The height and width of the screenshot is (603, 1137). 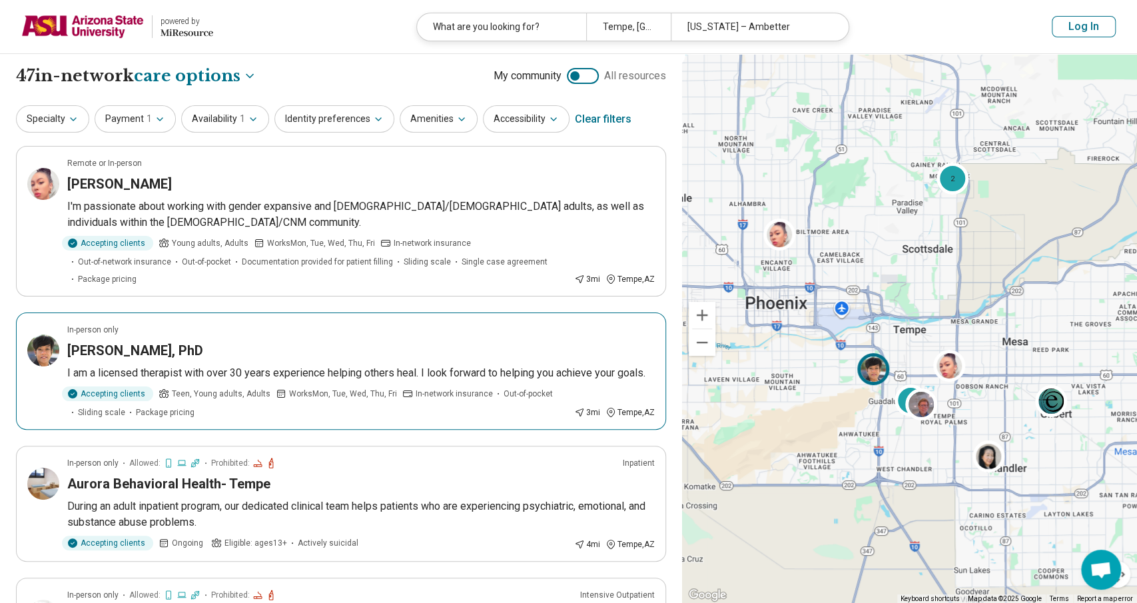 I want to click on span: Single case agreement, so click(x=504, y=262).